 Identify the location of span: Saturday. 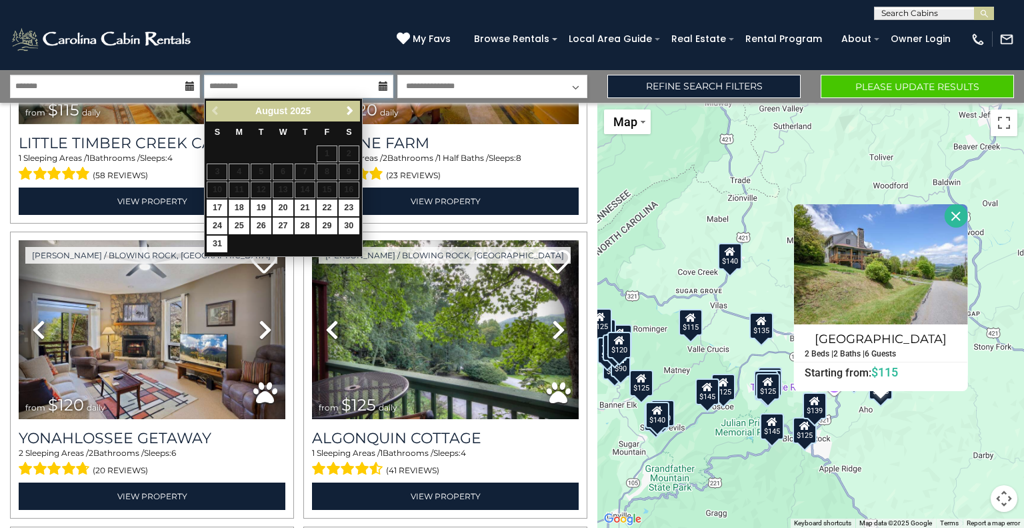
(349, 132).